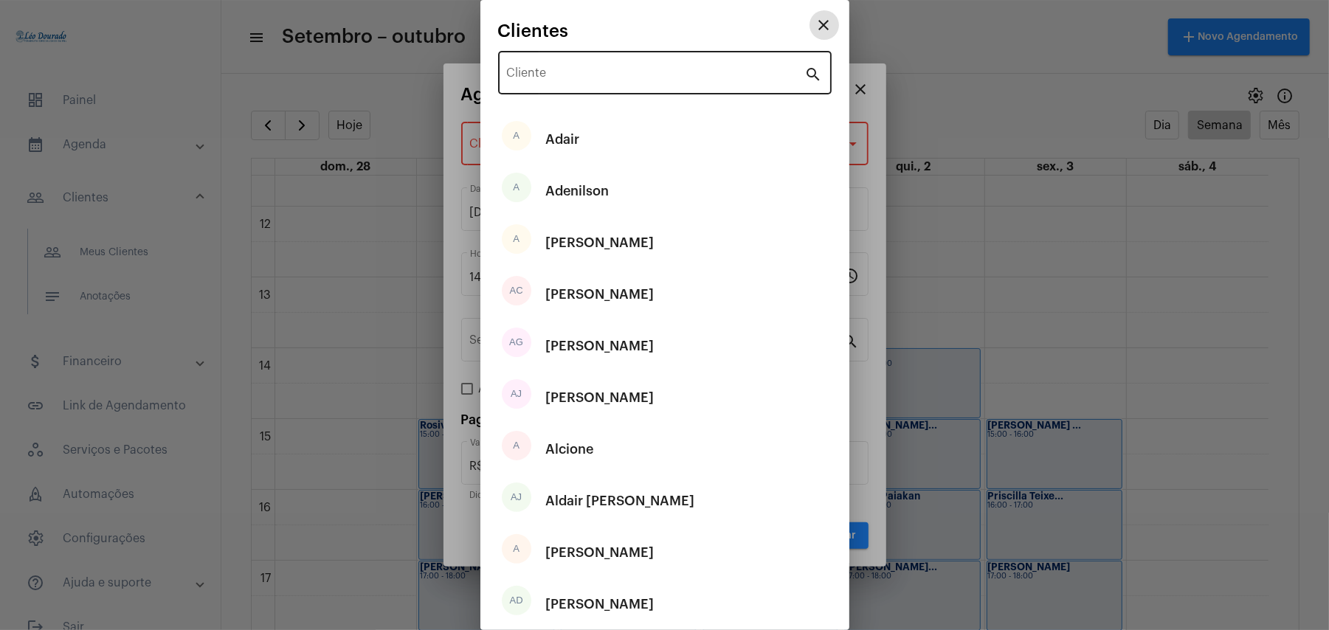 This screenshot has width=1329, height=630. What do you see at coordinates (516, 342) in the screenshot?
I see `div: AG` at bounding box center [516, 342].